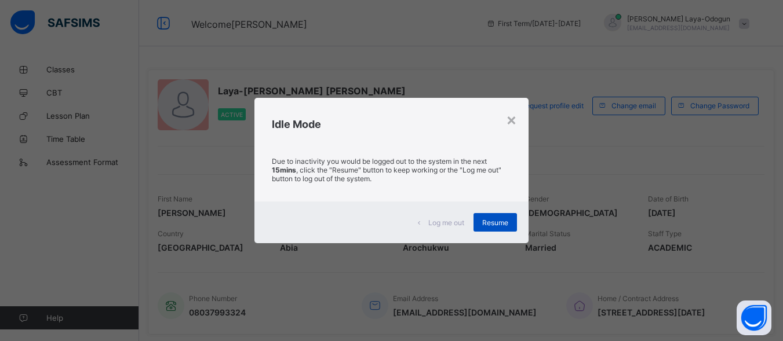 Image resolution: width=783 pixels, height=341 pixels. What do you see at coordinates (446, 223) in the screenshot?
I see `span: Log me out` at bounding box center [446, 223].